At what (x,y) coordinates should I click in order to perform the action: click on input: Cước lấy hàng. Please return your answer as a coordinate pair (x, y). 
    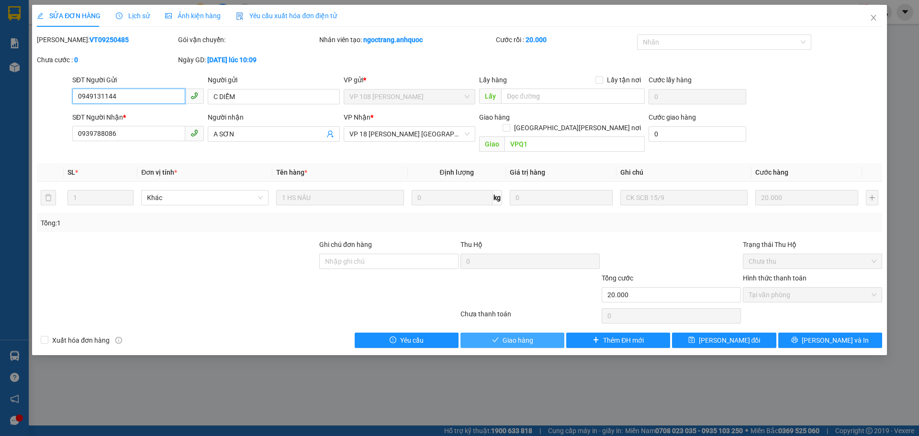
    Looking at the image, I should click on (698, 97).